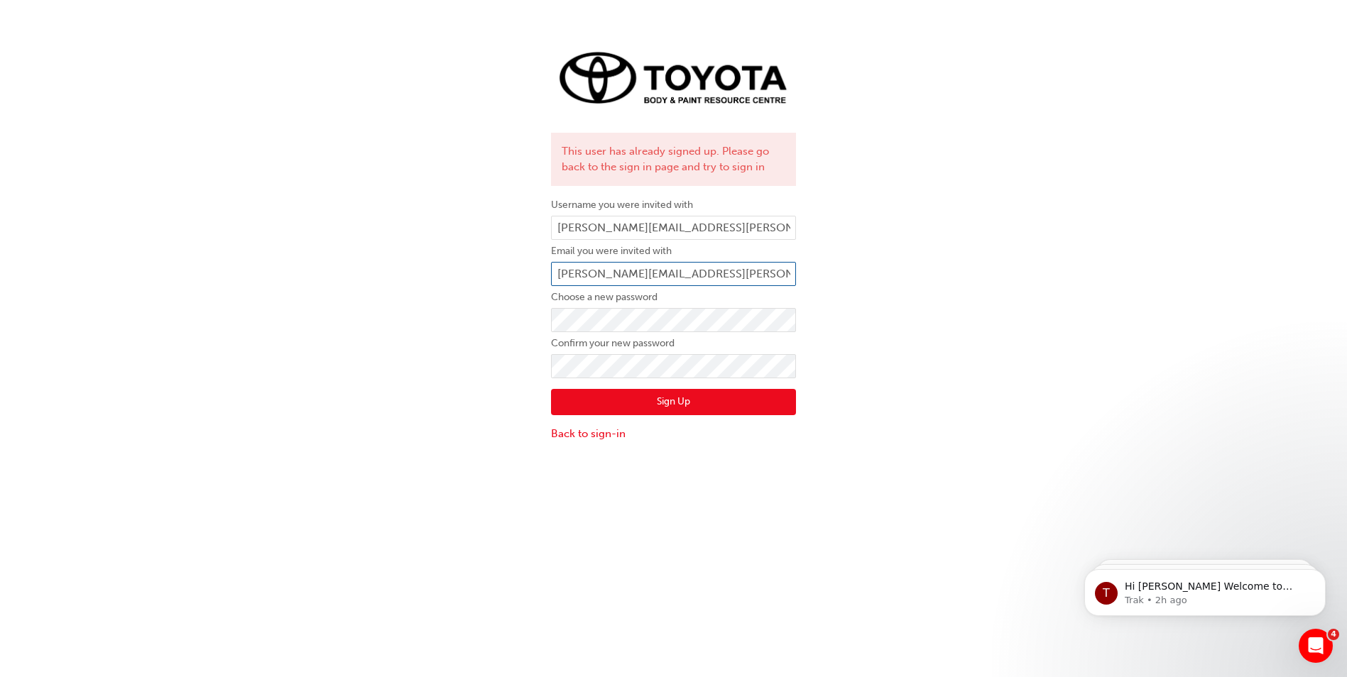 The image size is (1347, 677). I want to click on button: Sign Up, so click(673, 403).